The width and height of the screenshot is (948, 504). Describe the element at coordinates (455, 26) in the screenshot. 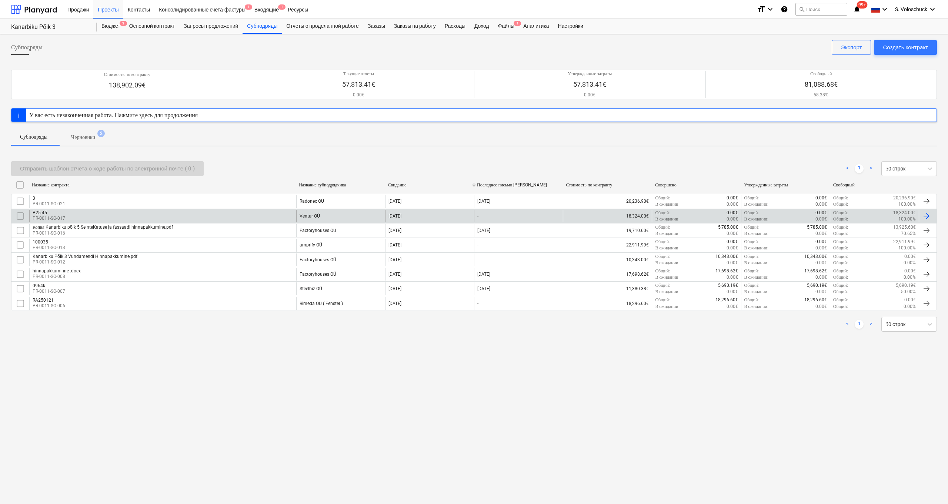

I see `div: Расходы` at that location.